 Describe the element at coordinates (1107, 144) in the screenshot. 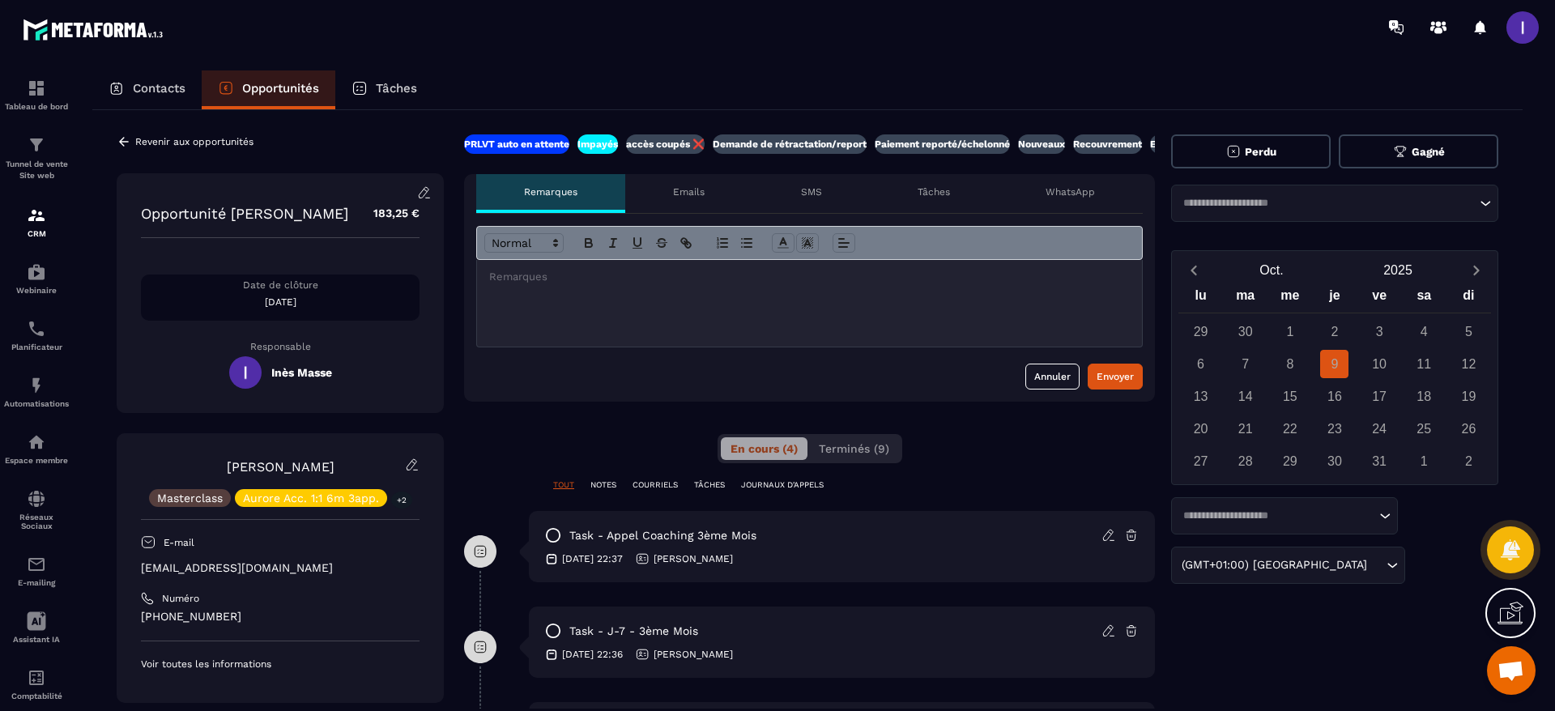

I see `p: Recouvrement` at that location.